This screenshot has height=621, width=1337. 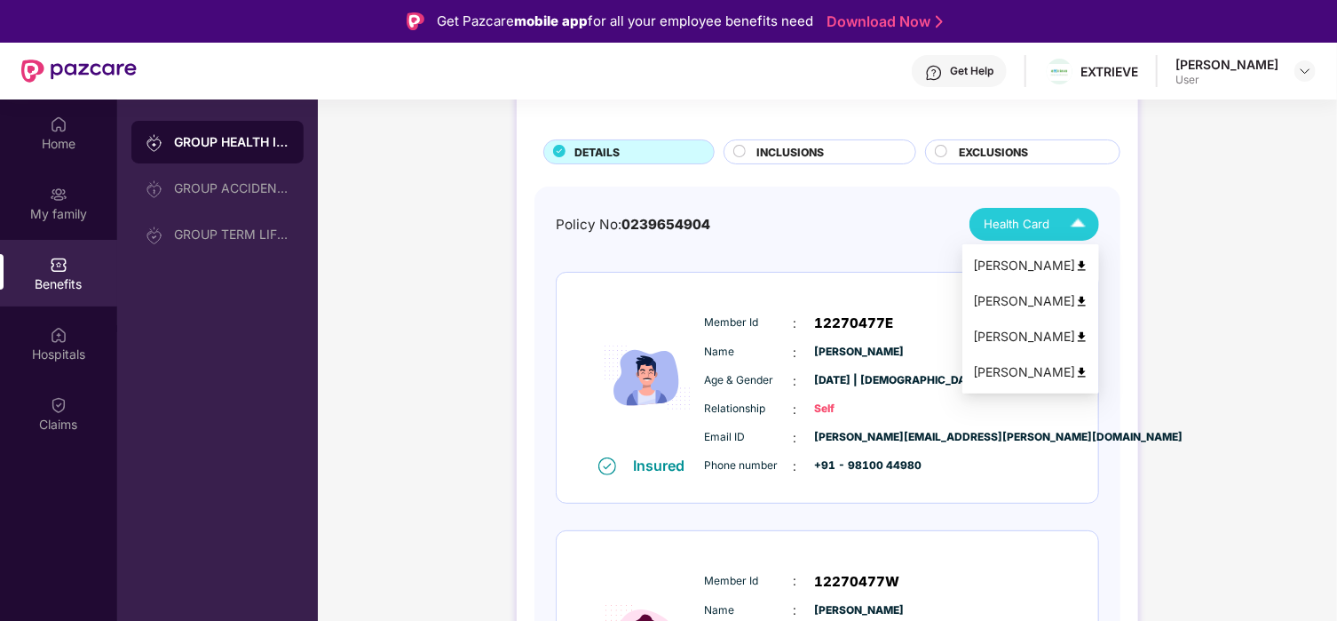 I want to click on button: Health Card, so click(x=1035, y=224).